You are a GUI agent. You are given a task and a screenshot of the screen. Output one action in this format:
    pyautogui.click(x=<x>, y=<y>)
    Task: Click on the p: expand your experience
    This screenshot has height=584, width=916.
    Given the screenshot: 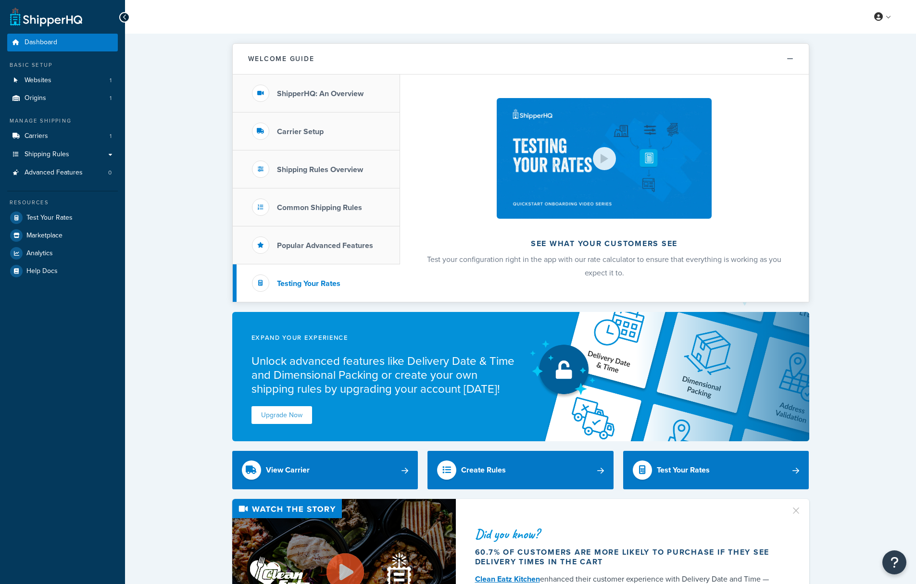 What is the action you would take?
    pyautogui.click(x=386, y=338)
    